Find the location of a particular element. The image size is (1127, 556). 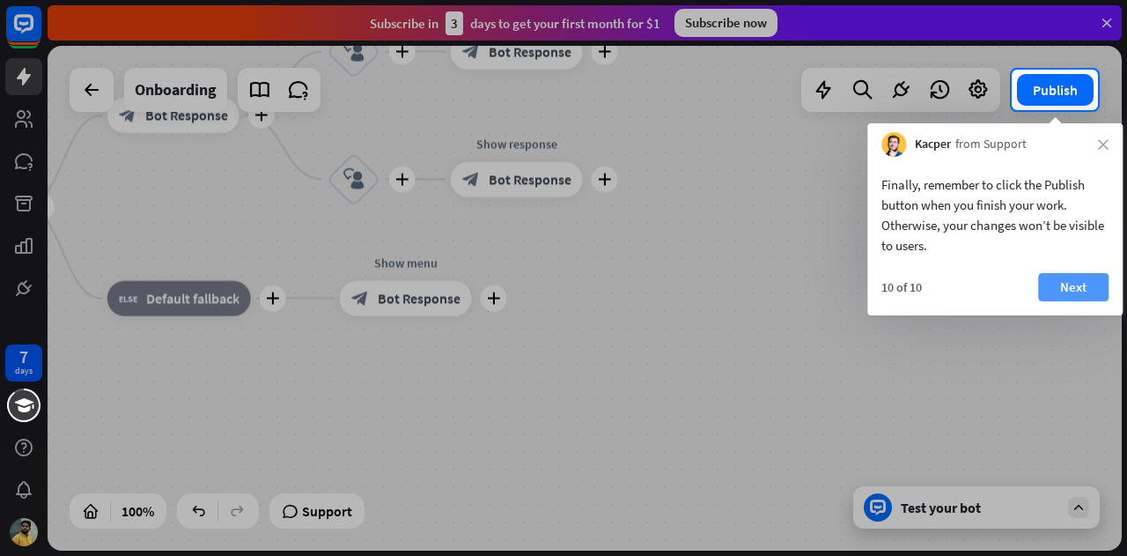

button: Next is located at coordinates (1073, 287).